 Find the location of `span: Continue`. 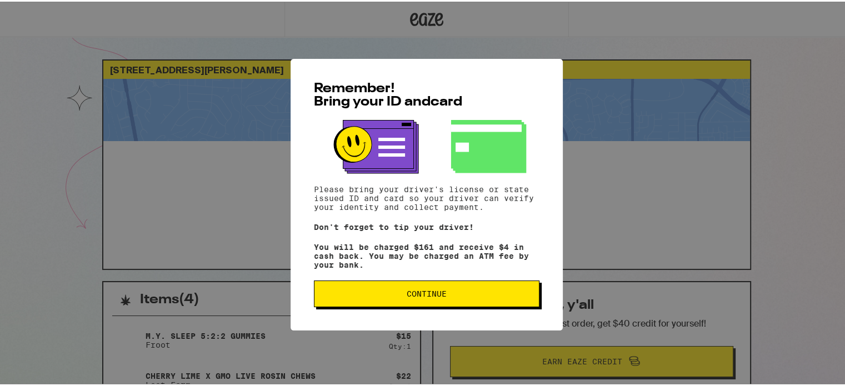

span: Continue is located at coordinates (427, 292).